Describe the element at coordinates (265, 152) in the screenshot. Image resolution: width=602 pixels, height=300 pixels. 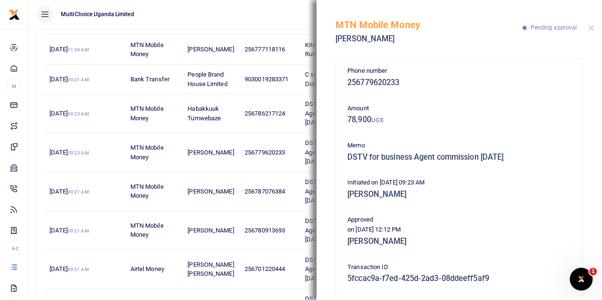
I see `span: 256779620233` at that location.